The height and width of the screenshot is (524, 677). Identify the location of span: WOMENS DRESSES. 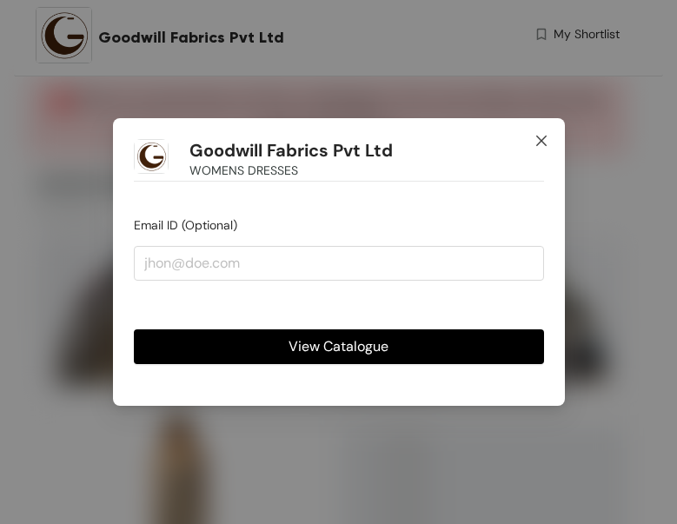
(243, 170).